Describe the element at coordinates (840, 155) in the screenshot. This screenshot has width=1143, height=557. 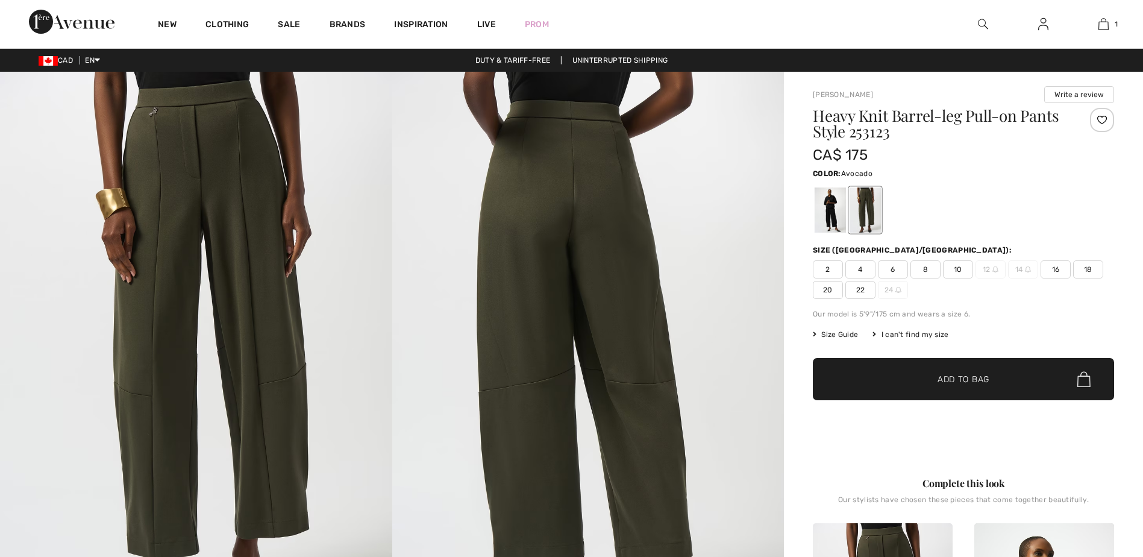
I see `span: CA$ 175` at that location.